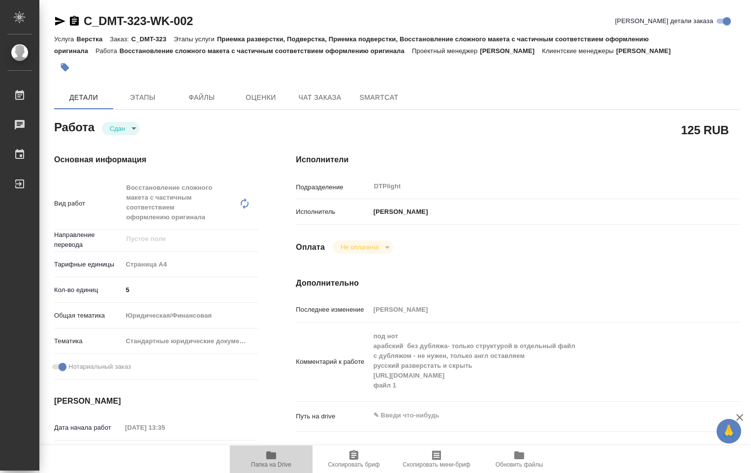  What do you see at coordinates (446, 51) in the screenshot?
I see `p: Проектный менеджер` at bounding box center [446, 51].